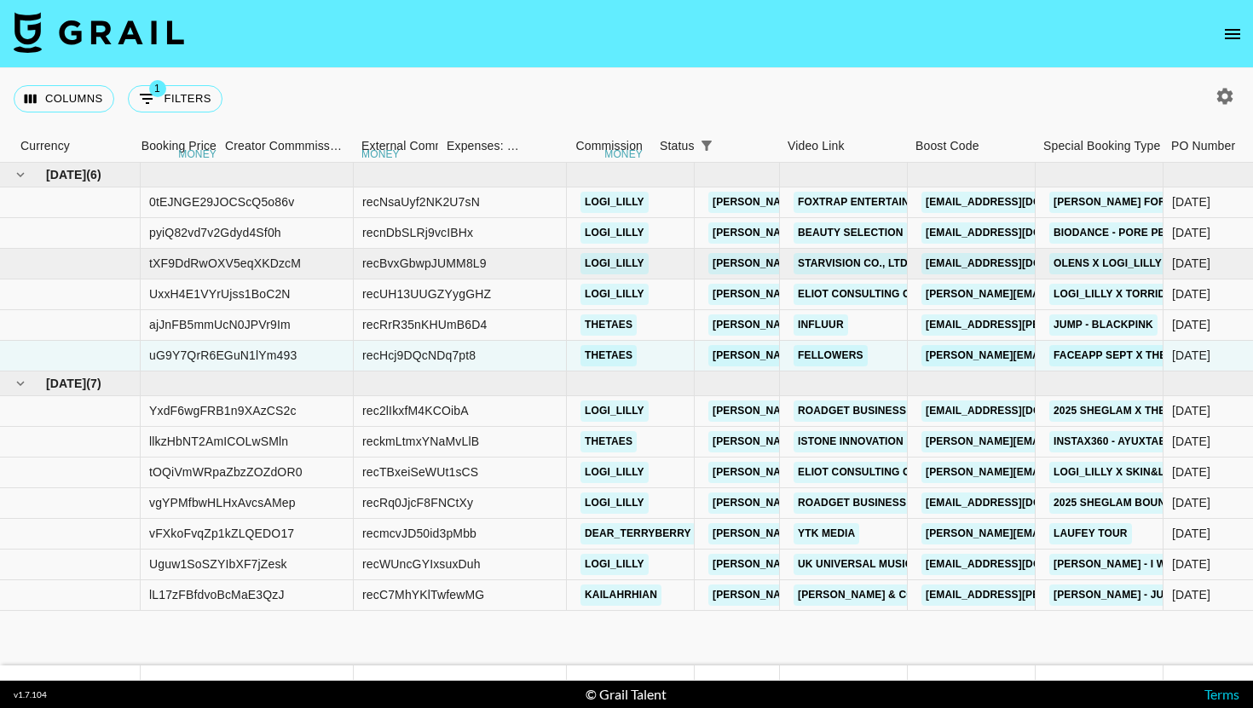 The image size is (1253, 708). Describe the element at coordinates (1203, 146) in the screenshot. I see `div: PO Number` at that location.